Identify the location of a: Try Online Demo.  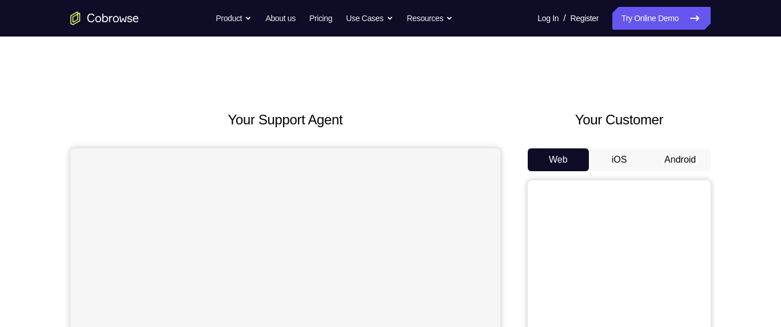
(661, 18).